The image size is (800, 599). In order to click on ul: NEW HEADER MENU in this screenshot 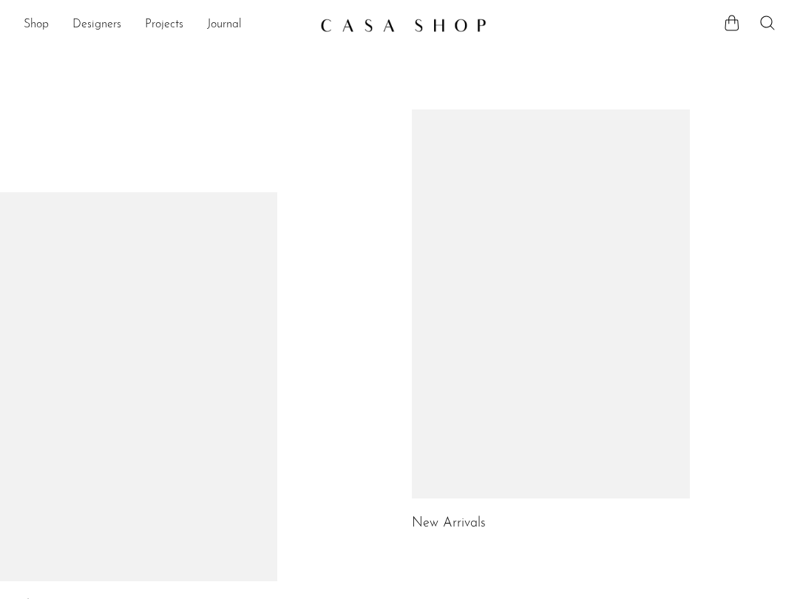, I will do `click(166, 25)`.